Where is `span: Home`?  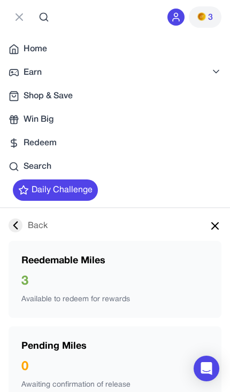
span: Home is located at coordinates (35, 49).